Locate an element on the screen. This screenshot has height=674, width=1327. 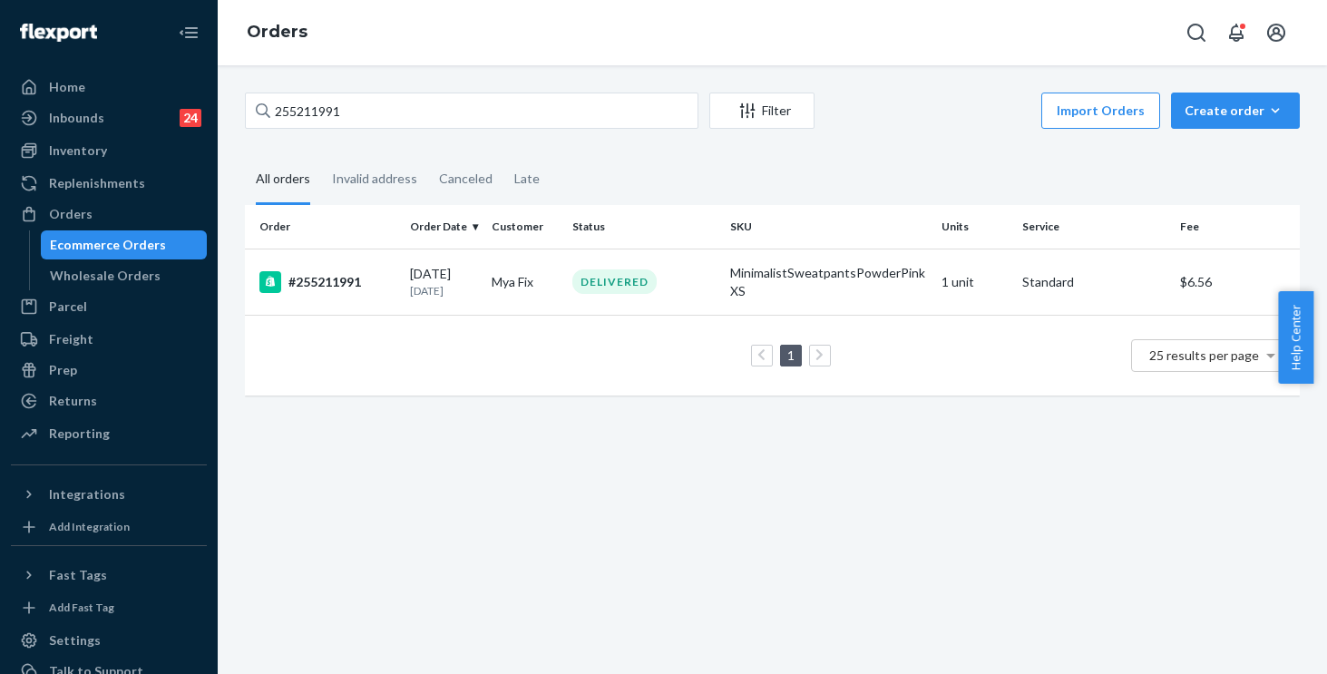
ol: breadcrumbs is located at coordinates (277, 33).